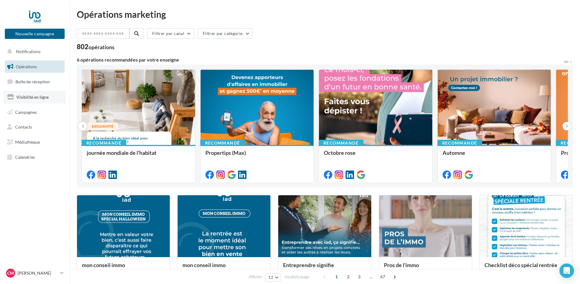  I want to click on a: Calendrier, so click(35, 157).